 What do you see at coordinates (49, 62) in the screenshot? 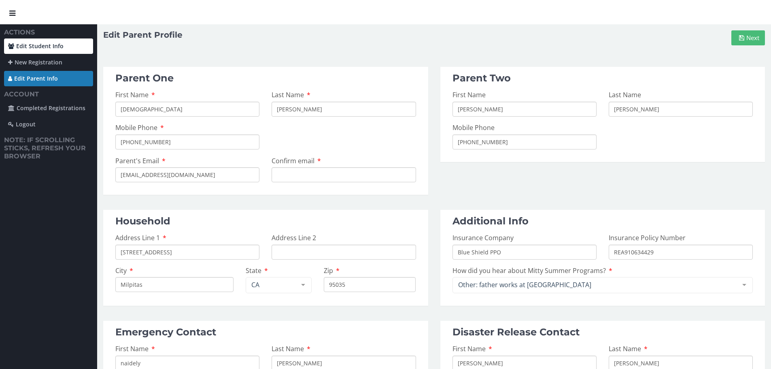
I see `li: New Registration` at bounding box center [49, 62].